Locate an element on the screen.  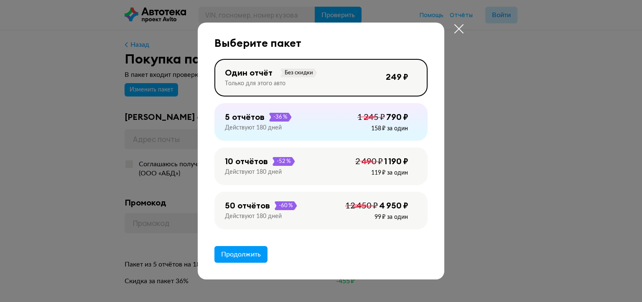
button: Продолжить is located at coordinates (241, 255).